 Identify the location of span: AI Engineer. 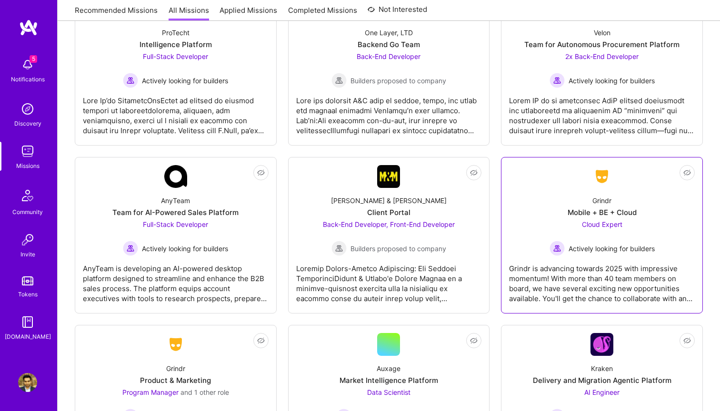
(602, 392).